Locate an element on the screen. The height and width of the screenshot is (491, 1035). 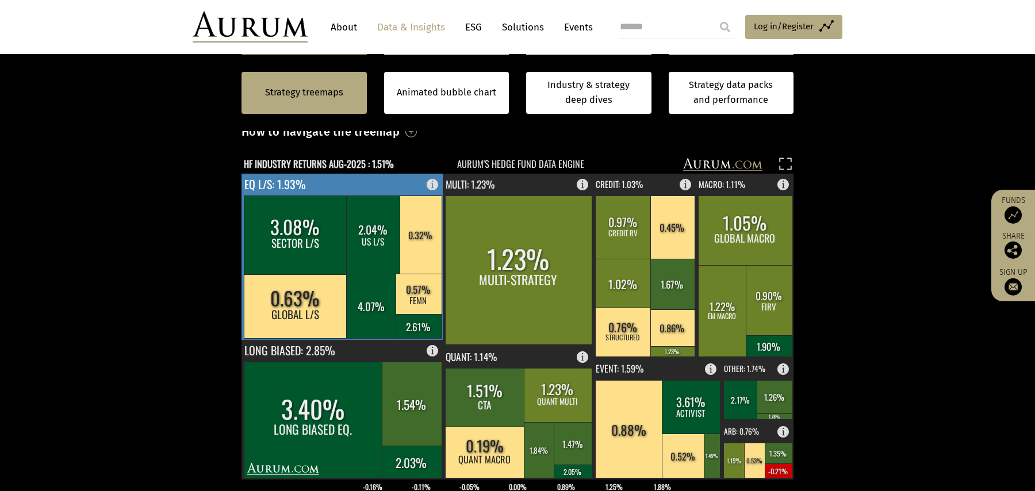
a: ESG is located at coordinates (473, 27).